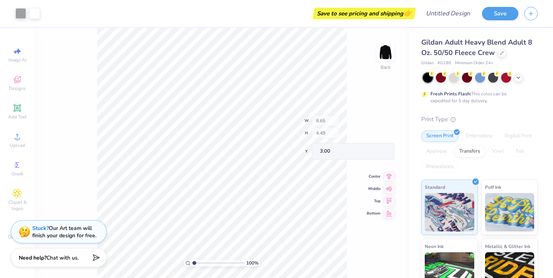  I want to click on div: This color can be expedited for 5 day delivery., so click(478, 97).